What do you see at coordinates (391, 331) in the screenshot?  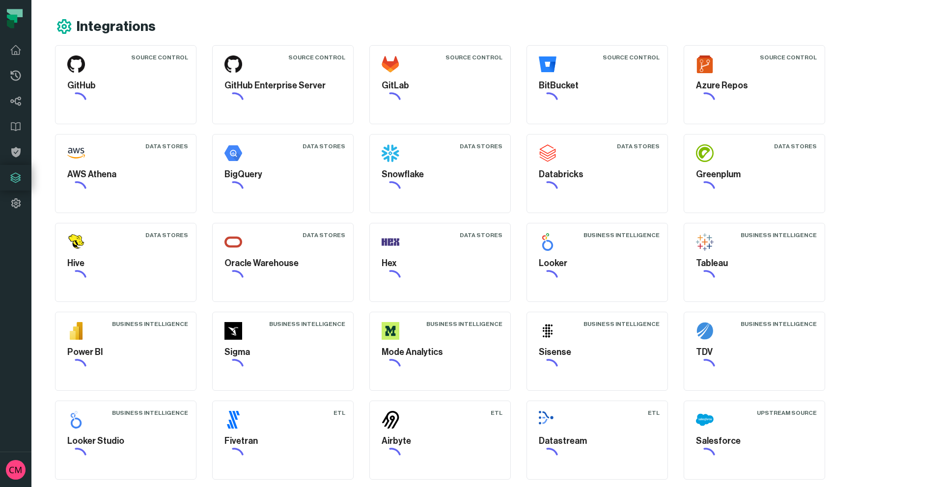 I see `img: Mode Analytics` at bounding box center [391, 331].